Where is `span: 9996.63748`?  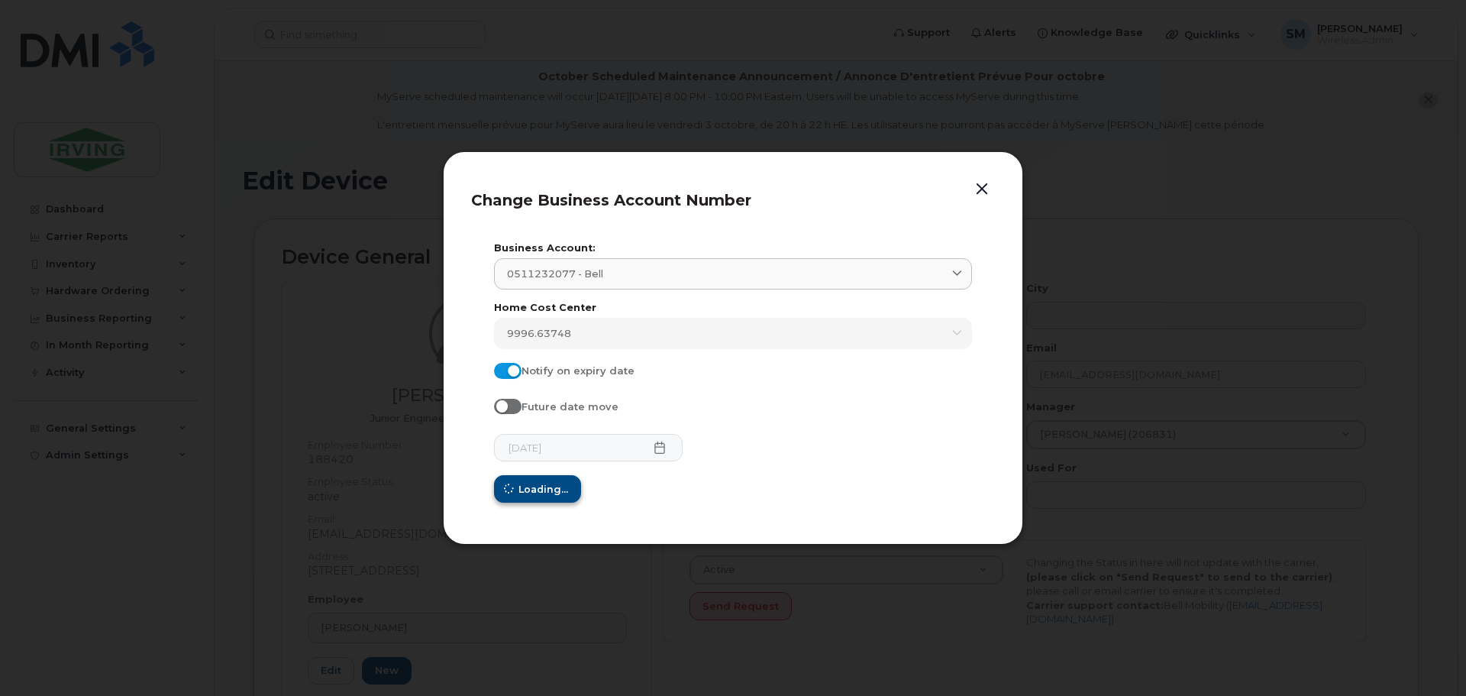 span: 9996.63748 is located at coordinates (539, 333).